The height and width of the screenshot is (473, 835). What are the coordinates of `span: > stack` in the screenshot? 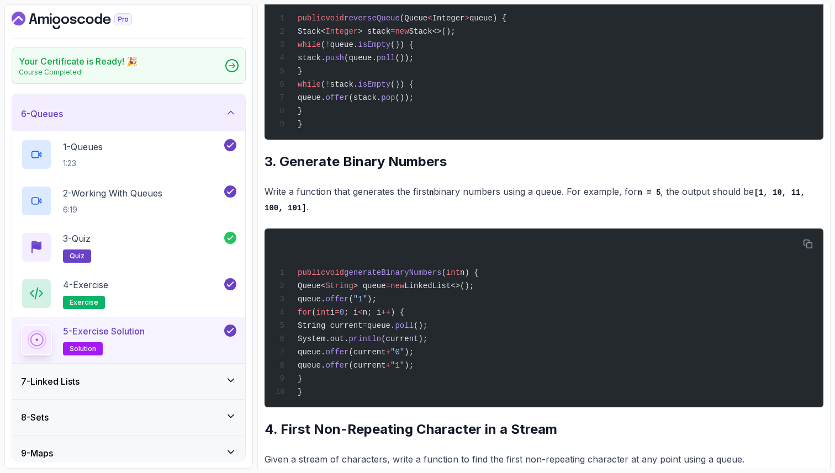 It's located at (374, 31).